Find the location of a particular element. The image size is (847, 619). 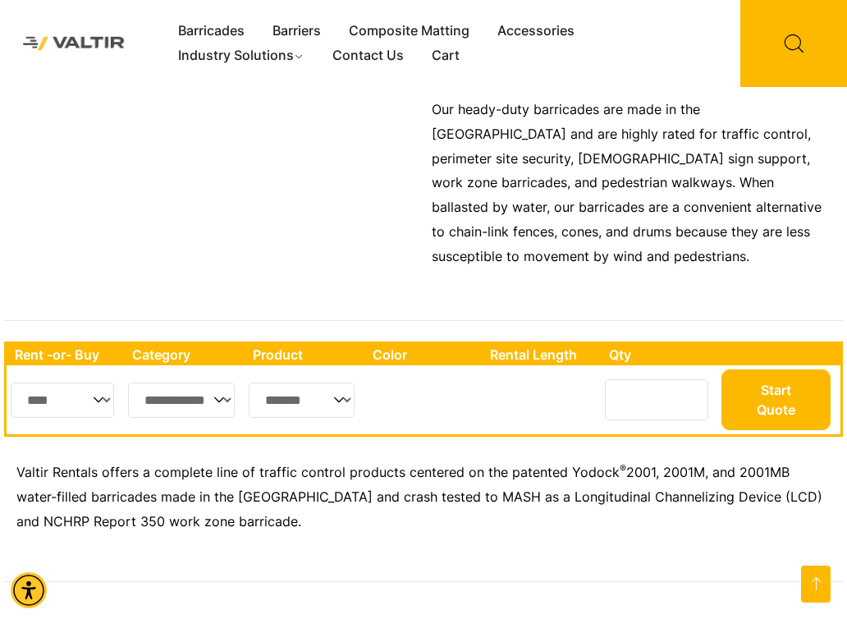

th: Rent -or- Buy is located at coordinates (65, 354).